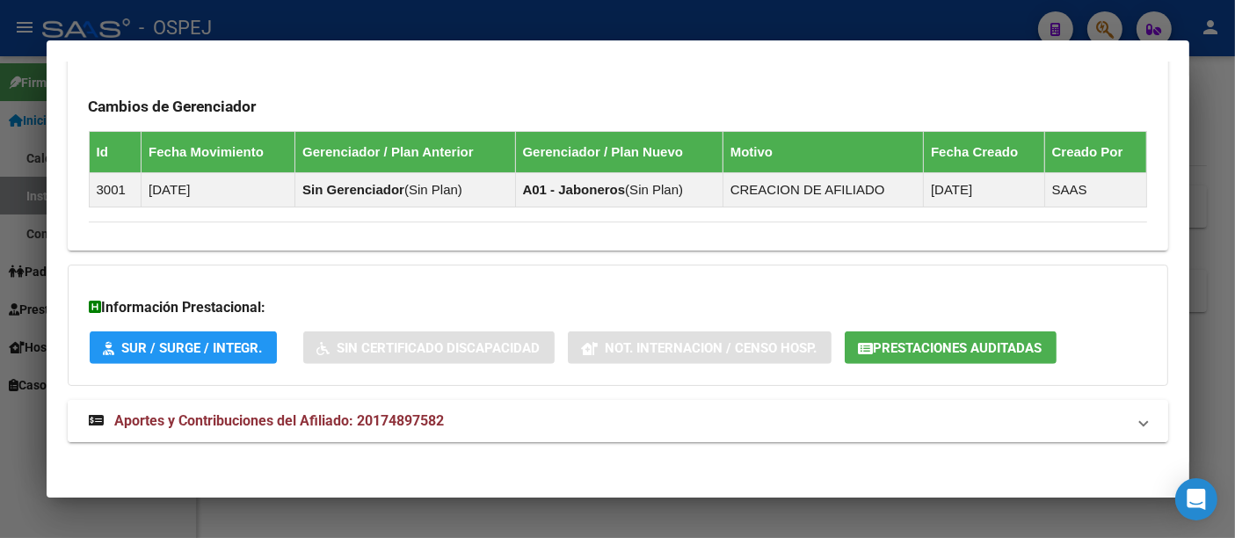 The height and width of the screenshot is (538, 1235). What do you see at coordinates (115, 152) in the screenshot?
I see `th: Id` at bounding box center [115, 152].